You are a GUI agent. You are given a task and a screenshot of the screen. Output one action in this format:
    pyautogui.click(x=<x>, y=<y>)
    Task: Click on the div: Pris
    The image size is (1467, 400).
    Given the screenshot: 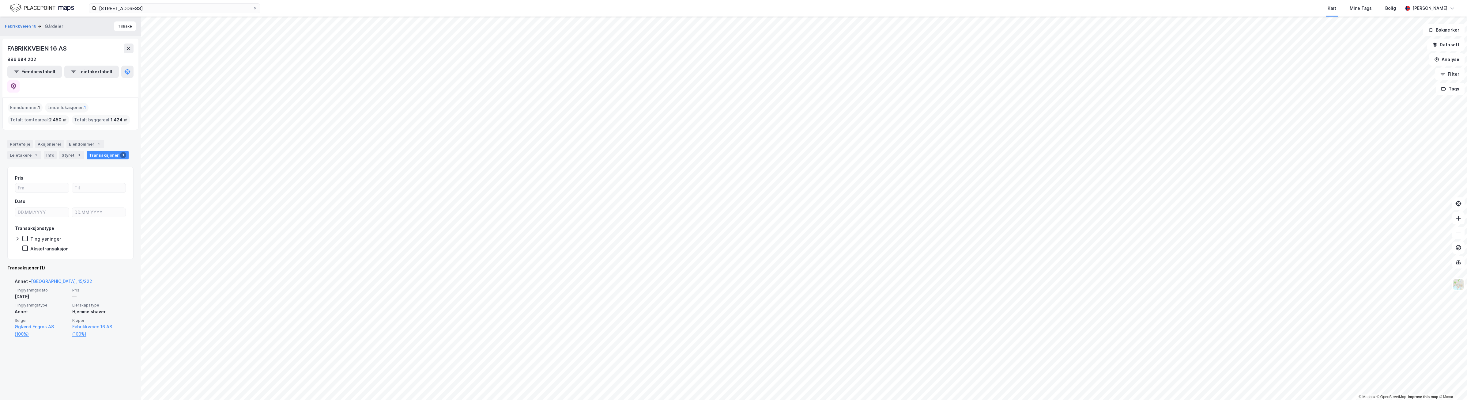 What is the action you would take?
    pyautogui.click(x=19, y=178)
    